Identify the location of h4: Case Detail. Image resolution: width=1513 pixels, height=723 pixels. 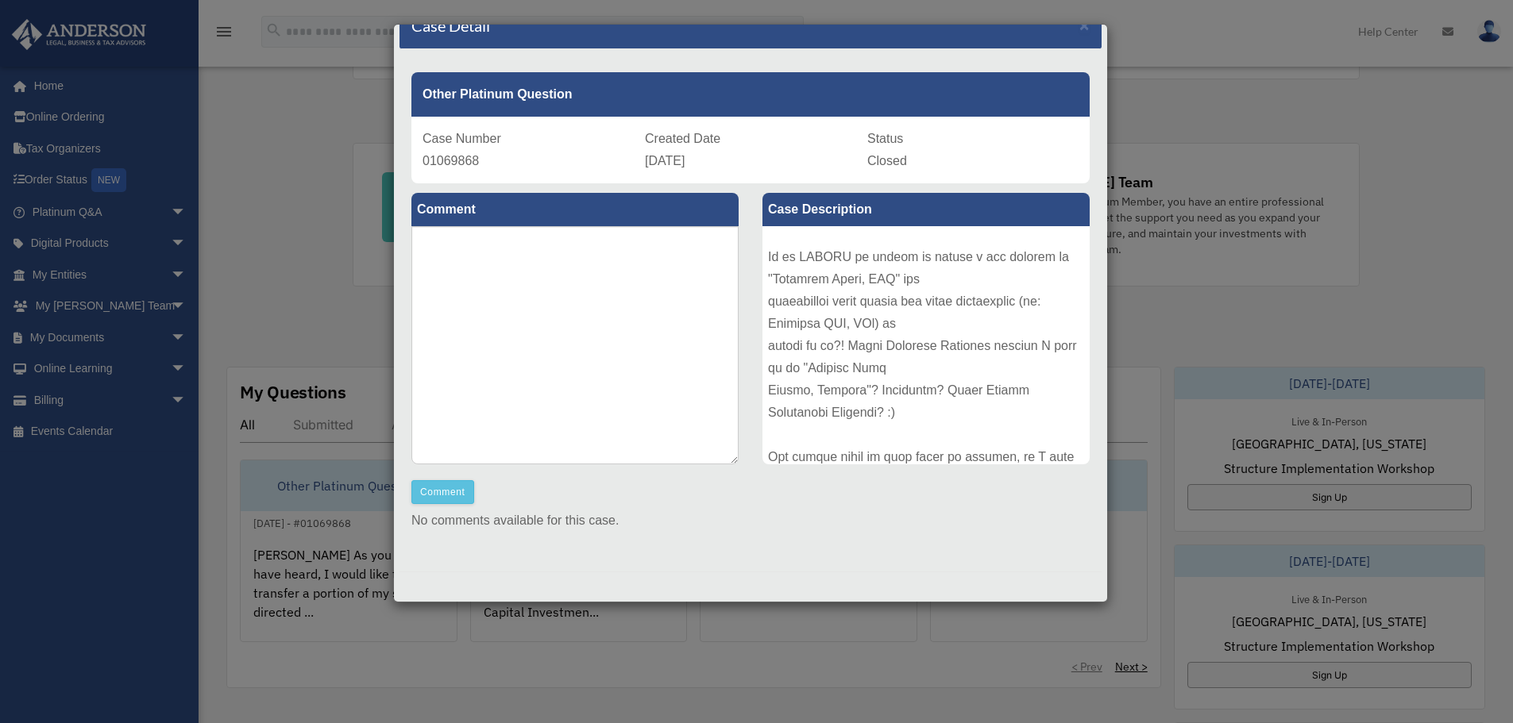
(450, 25).